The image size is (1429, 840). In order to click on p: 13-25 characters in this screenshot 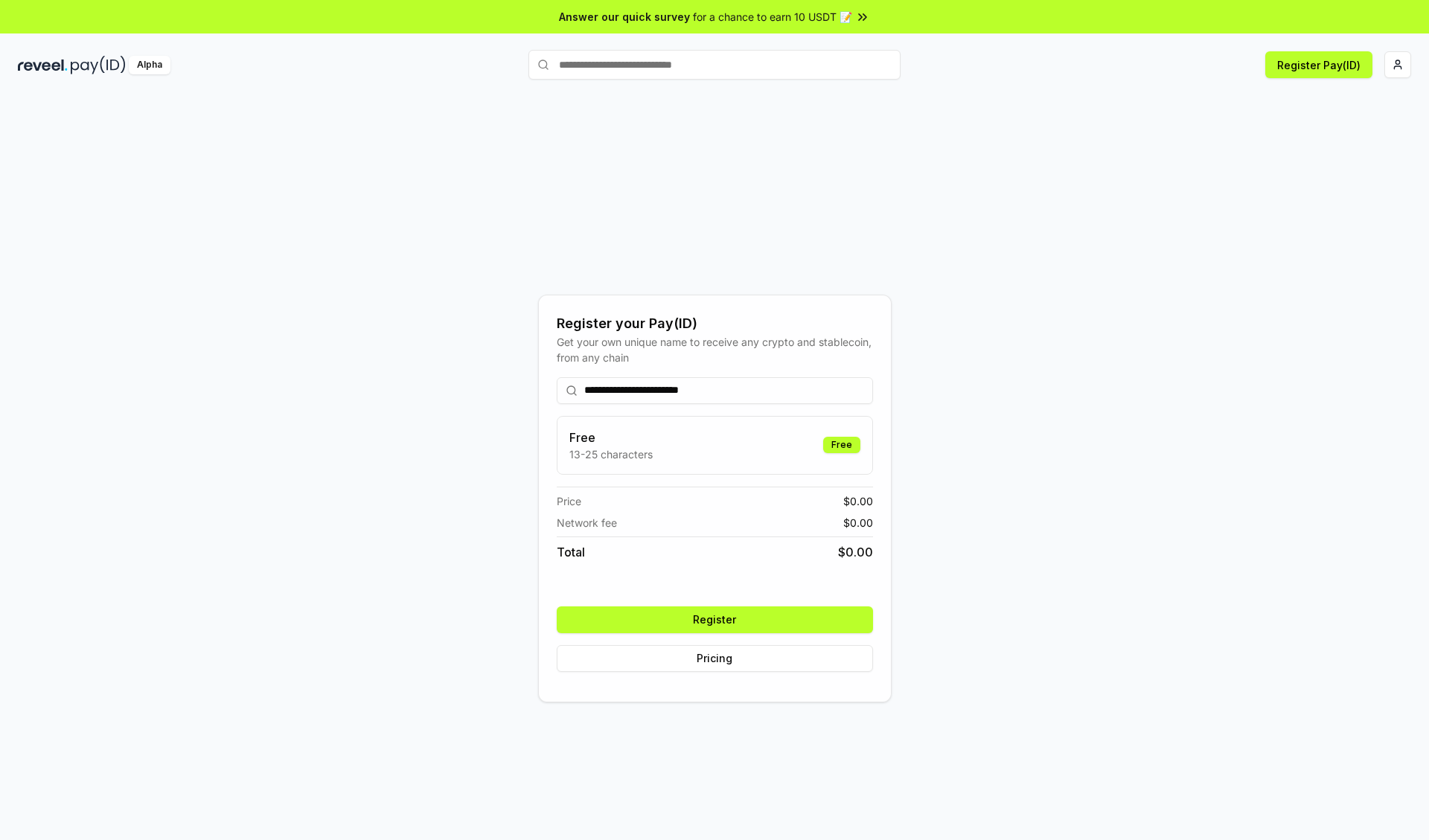, I will do `click(611, 454)`.